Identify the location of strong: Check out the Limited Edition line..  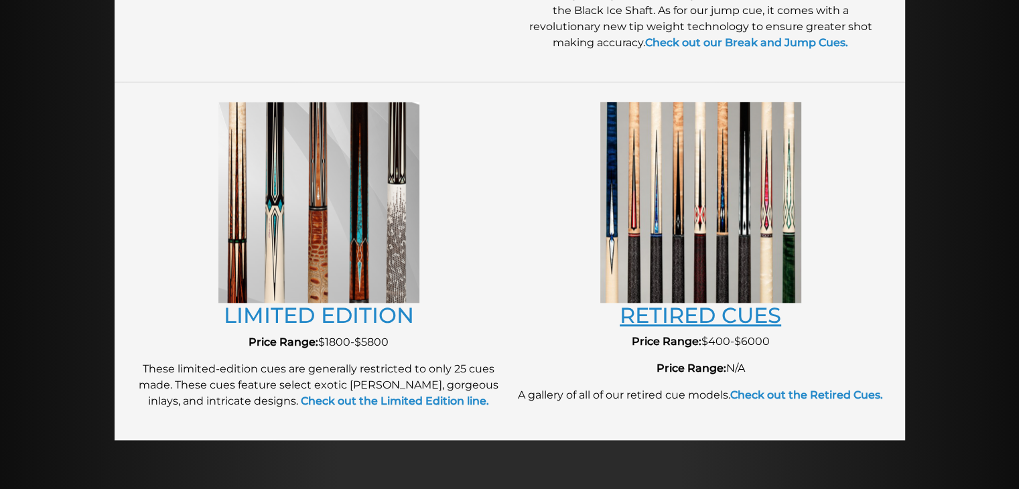
(395, 401).